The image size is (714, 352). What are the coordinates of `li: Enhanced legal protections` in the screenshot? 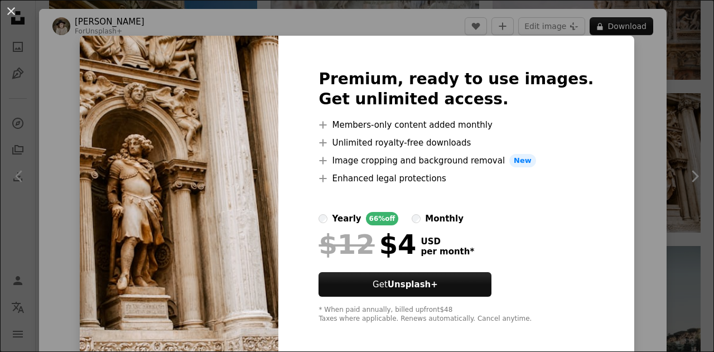 It's located at (455, 178).